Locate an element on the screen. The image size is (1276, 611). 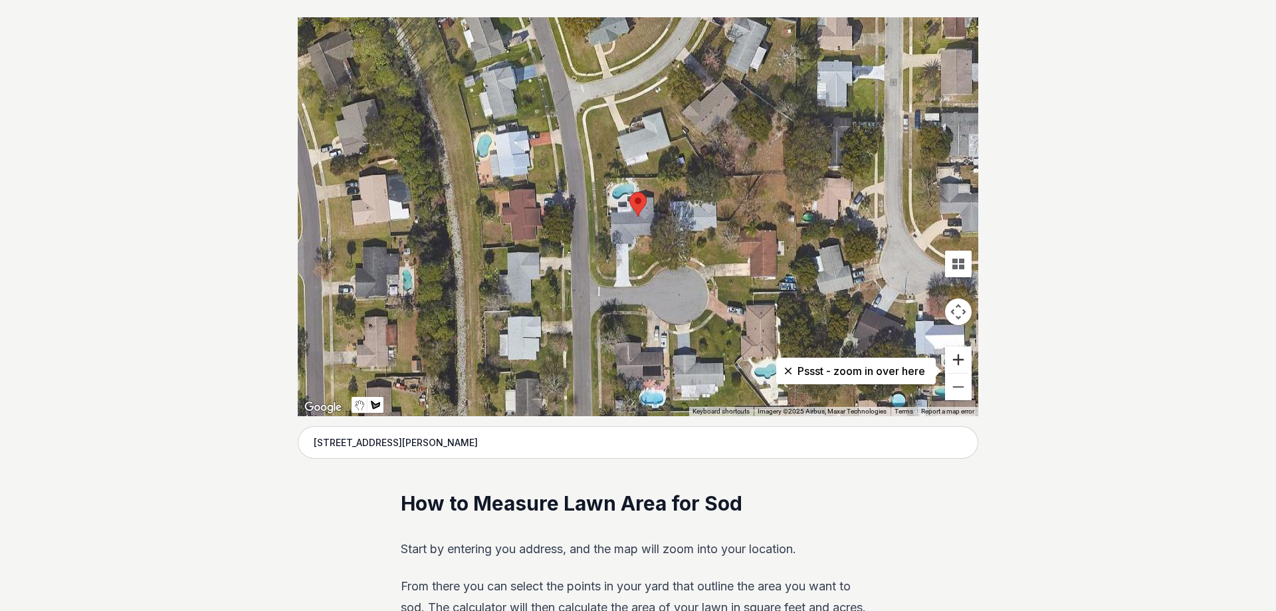
a: Report a map error is located at coordinates (948, 411).